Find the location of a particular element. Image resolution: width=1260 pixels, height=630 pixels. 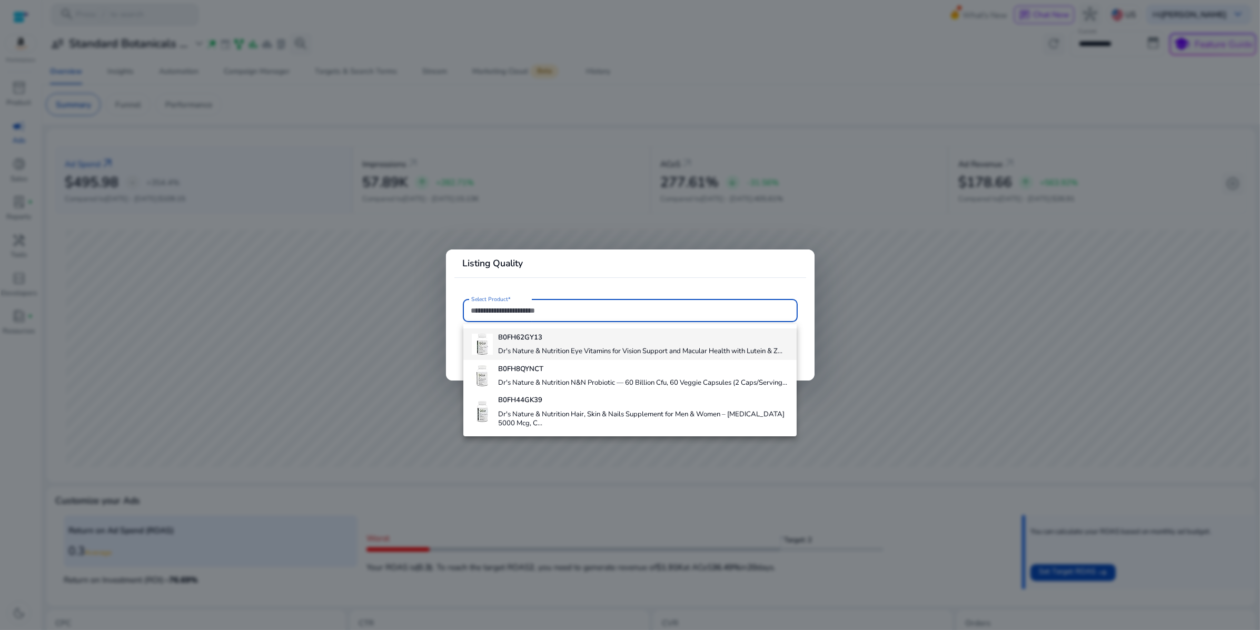

img: 41ICkUZHvFL._AC_US40_.jpg is located at coordinates (482, 412).